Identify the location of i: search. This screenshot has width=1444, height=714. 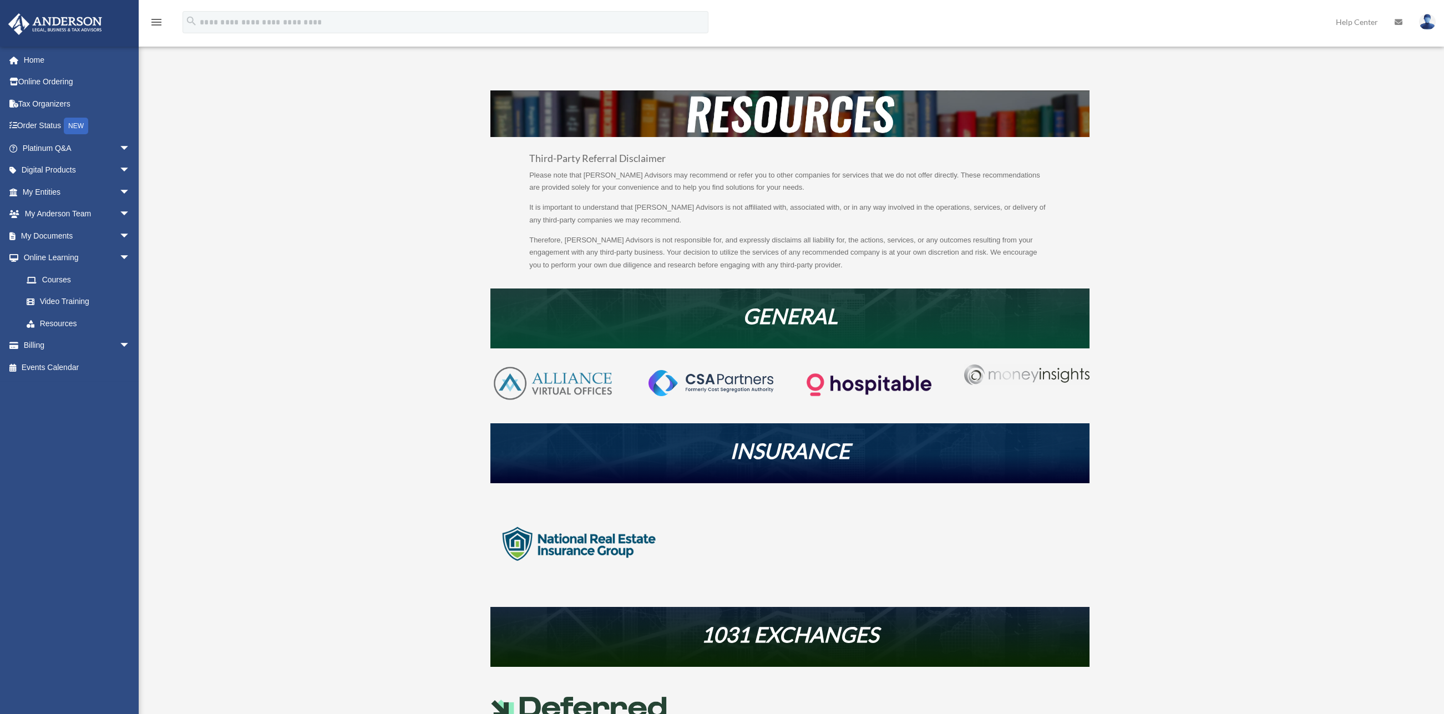
(191, 21).